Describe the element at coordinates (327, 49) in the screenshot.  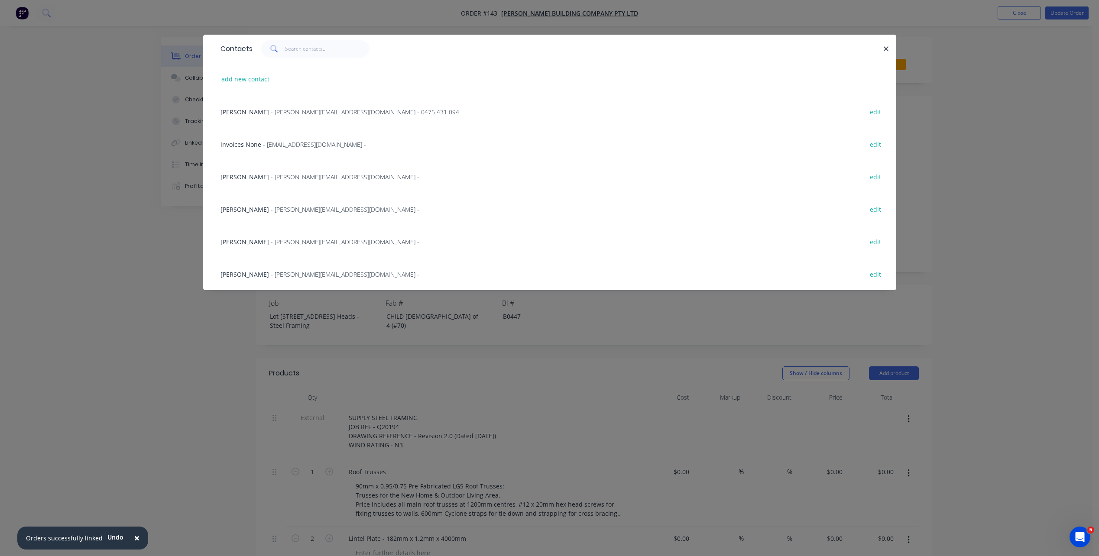
I see `input: Search contacts...` at that location.